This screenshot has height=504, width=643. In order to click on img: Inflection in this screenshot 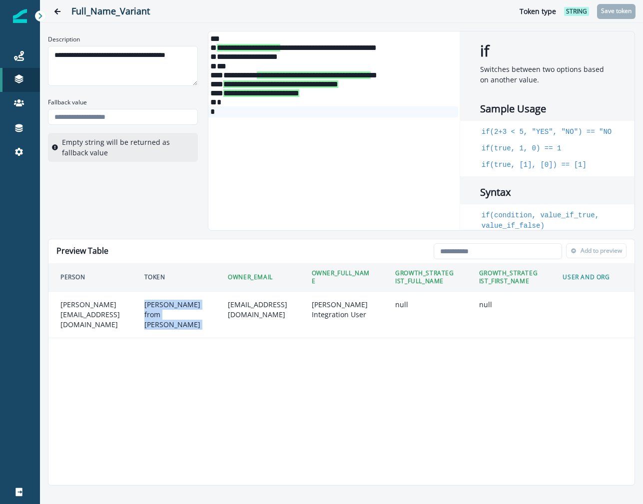, I will do `click(20, 16)`.